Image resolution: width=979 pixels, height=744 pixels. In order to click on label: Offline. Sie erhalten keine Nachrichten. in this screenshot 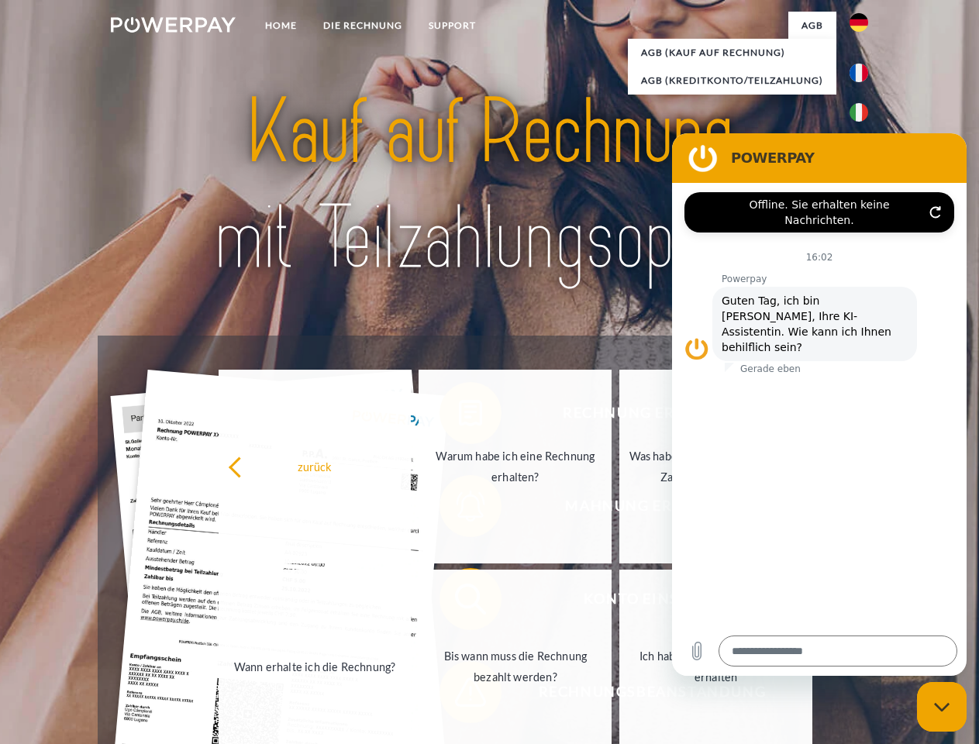, I will do `click(147, 79)`.